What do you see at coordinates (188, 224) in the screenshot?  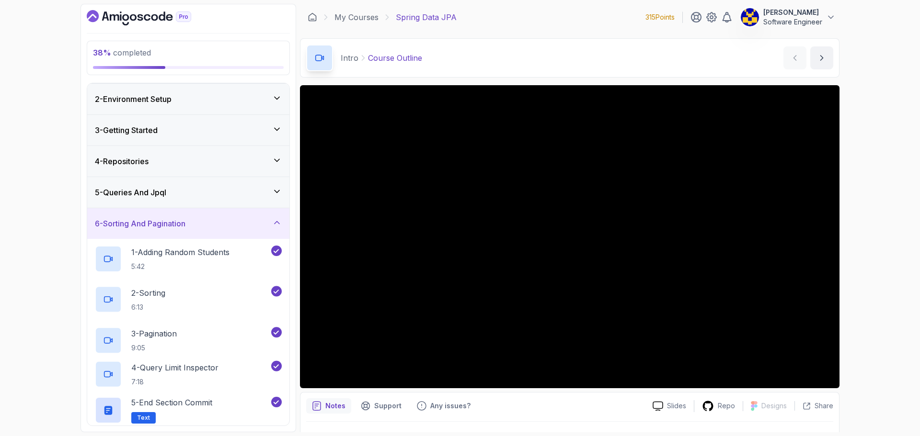 I see `button: 6-Sorting And Pagination` at bounding box center [188, 224].